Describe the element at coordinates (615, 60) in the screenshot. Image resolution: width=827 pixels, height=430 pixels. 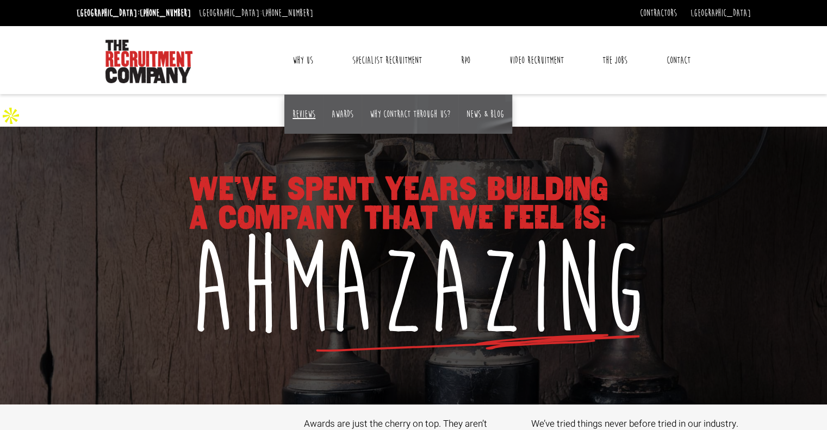
I see `a: The Jobs` at that location.